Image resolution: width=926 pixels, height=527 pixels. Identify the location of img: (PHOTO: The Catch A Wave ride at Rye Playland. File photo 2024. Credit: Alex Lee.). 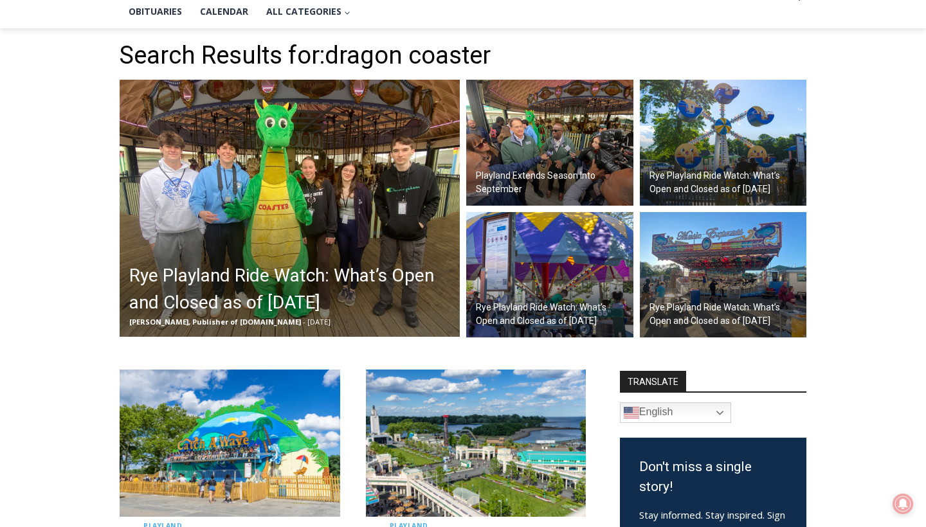
(230, 443).